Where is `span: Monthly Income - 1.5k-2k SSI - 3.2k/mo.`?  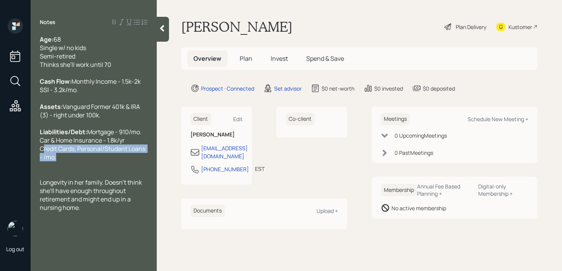 span: Monthly Income - 1.5k-2k SSI - 3.2k/mo. is located at coordinates (90, 86).